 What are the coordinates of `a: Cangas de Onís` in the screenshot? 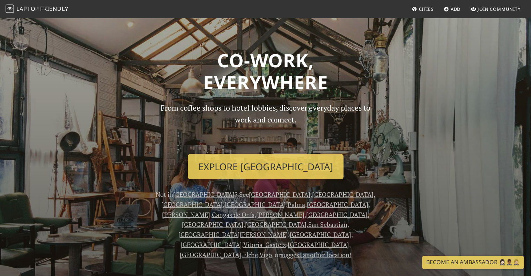 It's located at (233, 215).